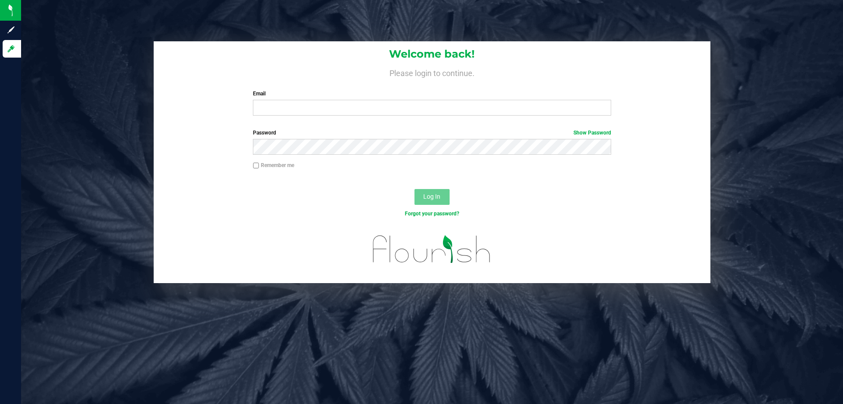 The width and height of the screenshot is (843, 404). What do you see at coordinates (264, 133) in the screenshot?
I see `span: Password` at bounding box center [264, 133].